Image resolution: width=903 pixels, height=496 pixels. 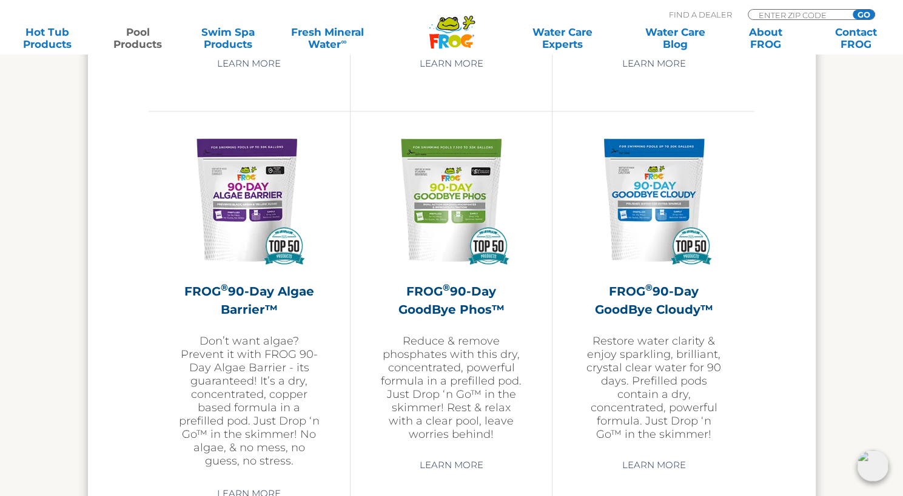 What do you see at coordinates (562, 38) in the screenshot?
I see `a: Water CareExperts` at bounding box center [562, 38].